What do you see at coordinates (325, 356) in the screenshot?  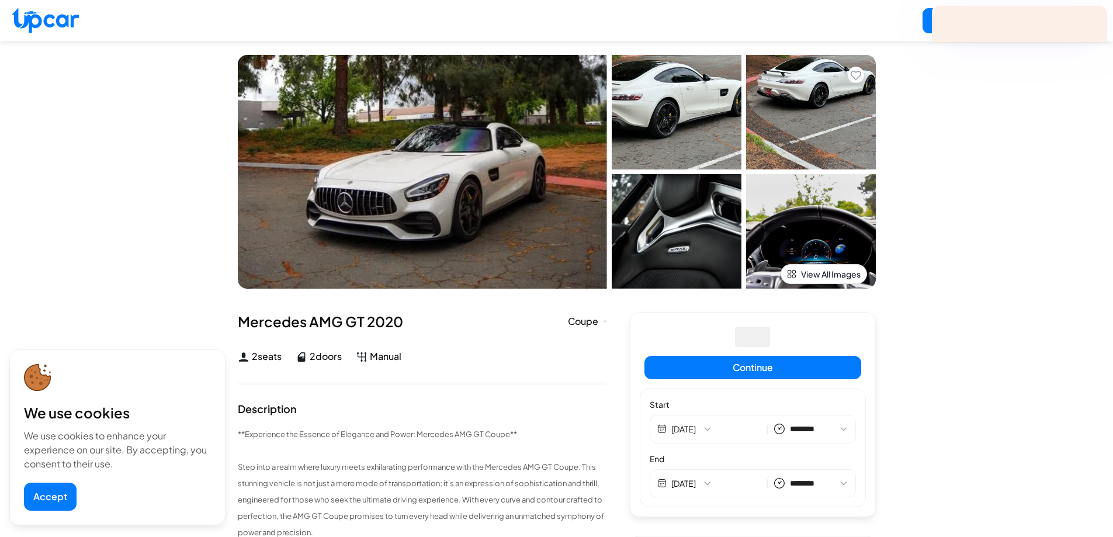 I see `span: 2 doors` at bounding box center [325, 356].